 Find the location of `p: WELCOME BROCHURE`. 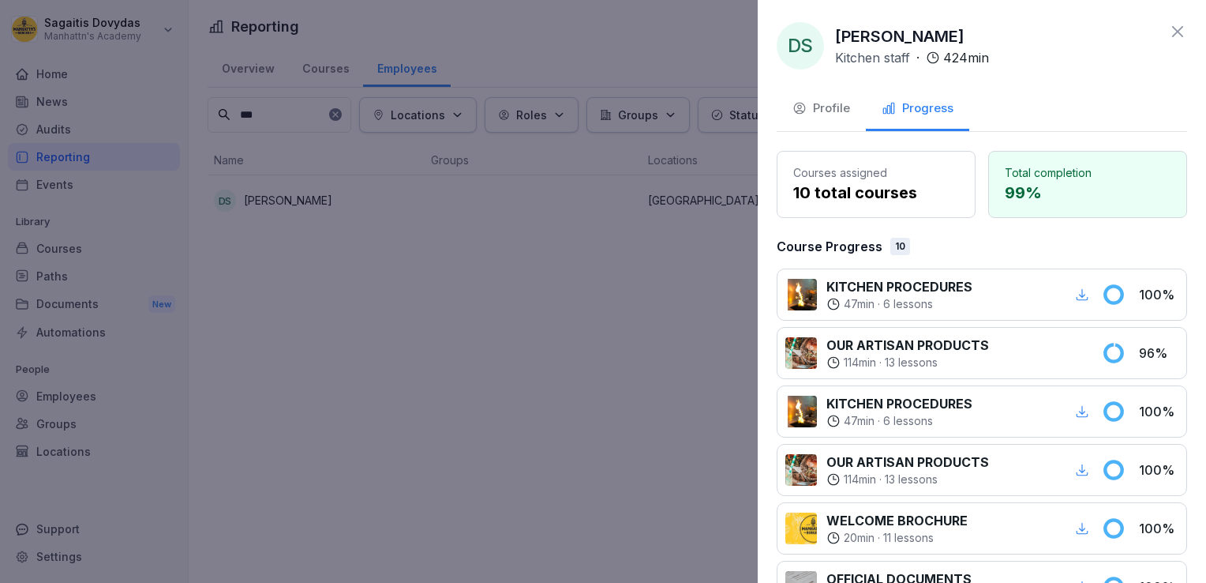

p: WELCOME BROCHURE is located at coordinates (897, 520).